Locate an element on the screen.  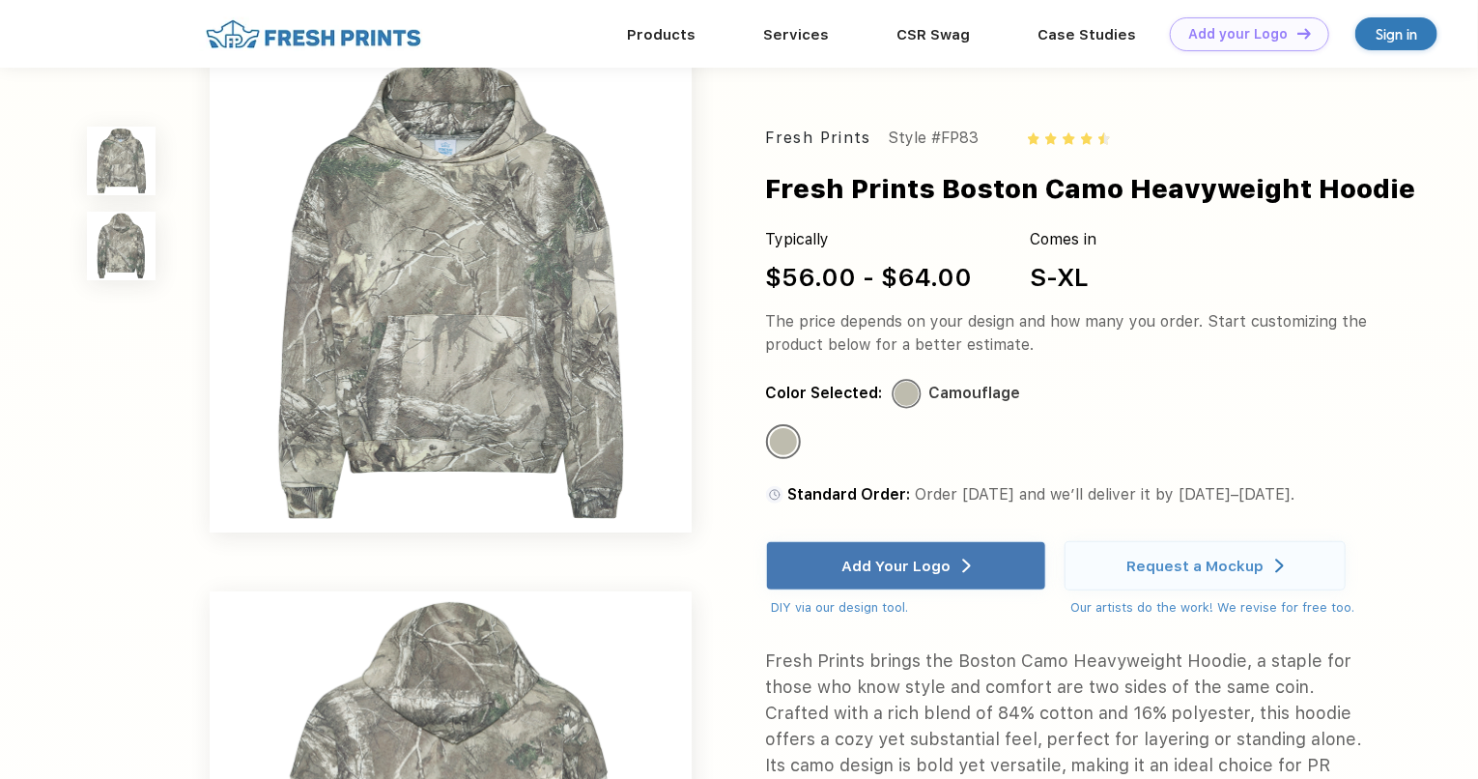
div: The price depends on your design and how many you order. Start customizing the product below for ... is located at coordinates (1068, 333).